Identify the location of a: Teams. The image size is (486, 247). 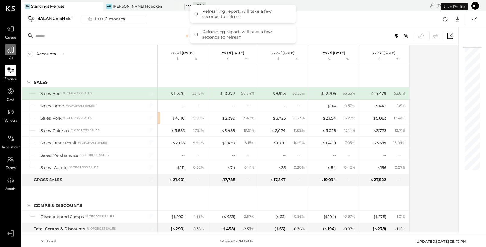
(11, 163).